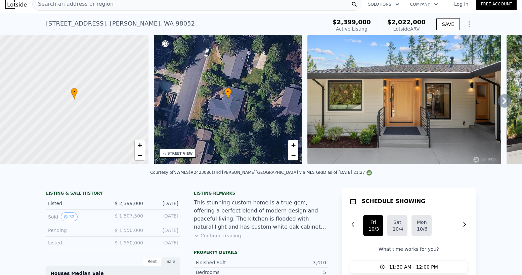 The width and height of the screenshot is (522, 275). What do you see at coordinates (261, 215) in the screenshot?
I see `div: This stunning custom home is a true gem, offering a perfect blend of modern design and peaceful l...` at bounding box center [261, 215].